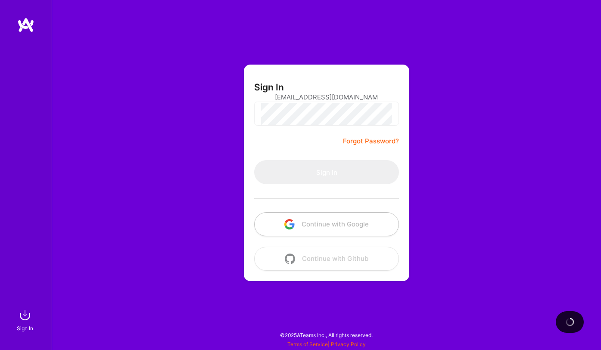 This screenshot has height=350, width=601. What do you see at coordinates (26, 25) in the screenshot?
I see `img: logo` at bounding box center [26, 25].